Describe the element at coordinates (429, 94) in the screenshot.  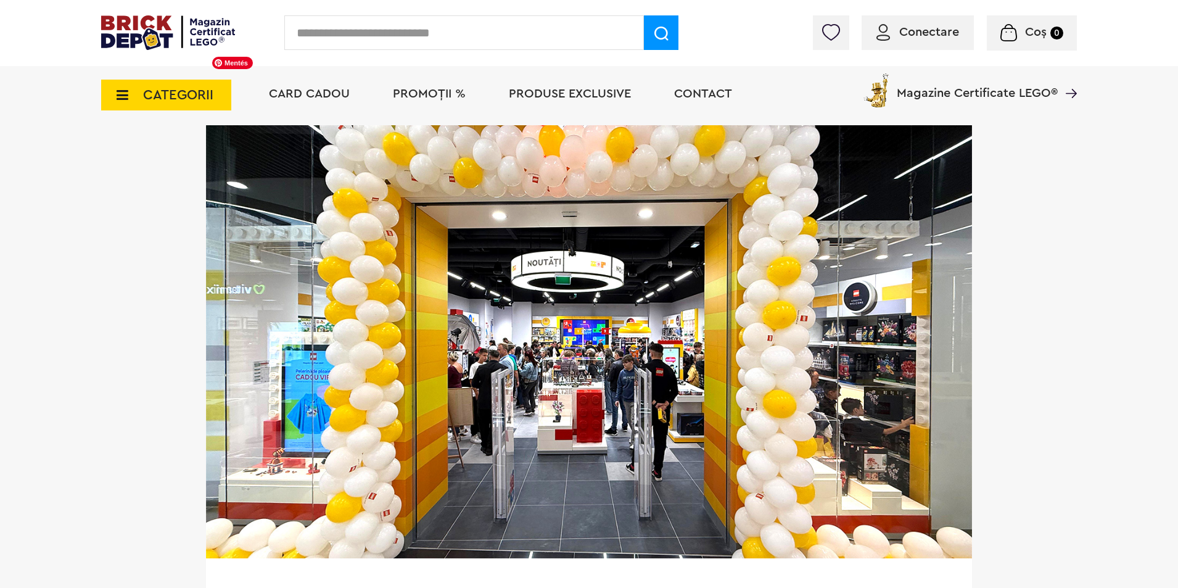
I see `span: PROMOȚII %` at that location.